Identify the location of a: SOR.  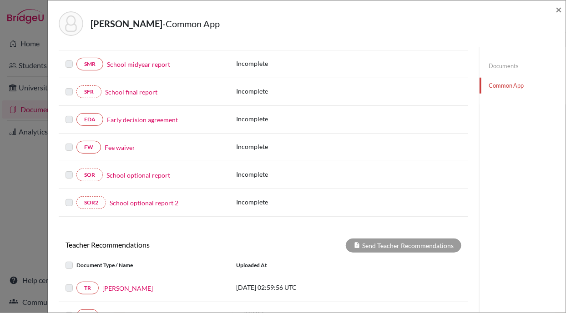
(90, 175).